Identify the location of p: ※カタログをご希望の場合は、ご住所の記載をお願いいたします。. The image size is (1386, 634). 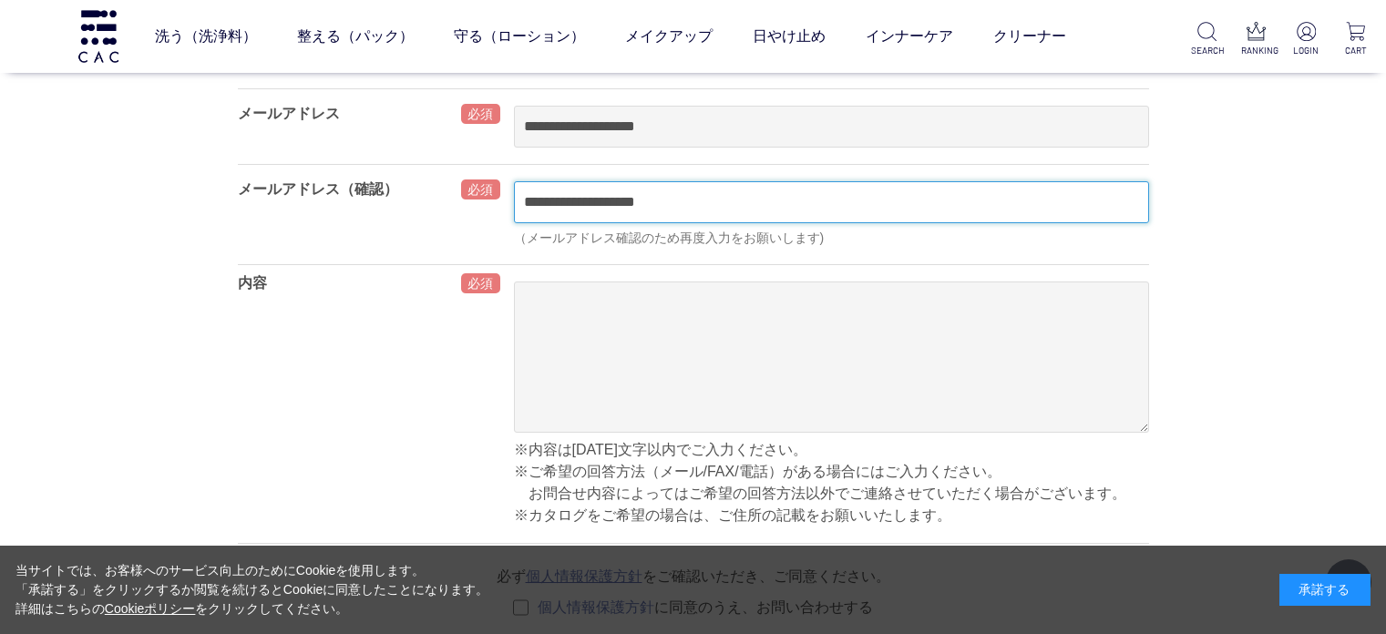
(831, 516).